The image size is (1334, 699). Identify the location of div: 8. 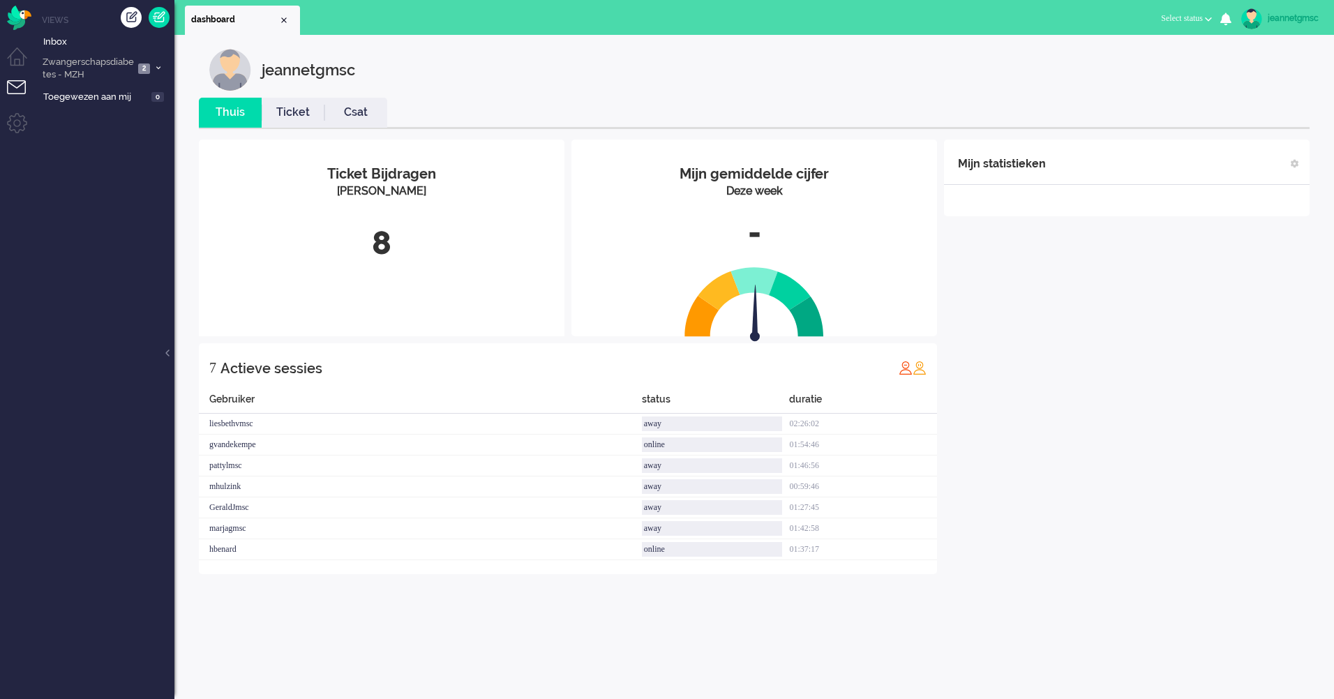
(382, 243).